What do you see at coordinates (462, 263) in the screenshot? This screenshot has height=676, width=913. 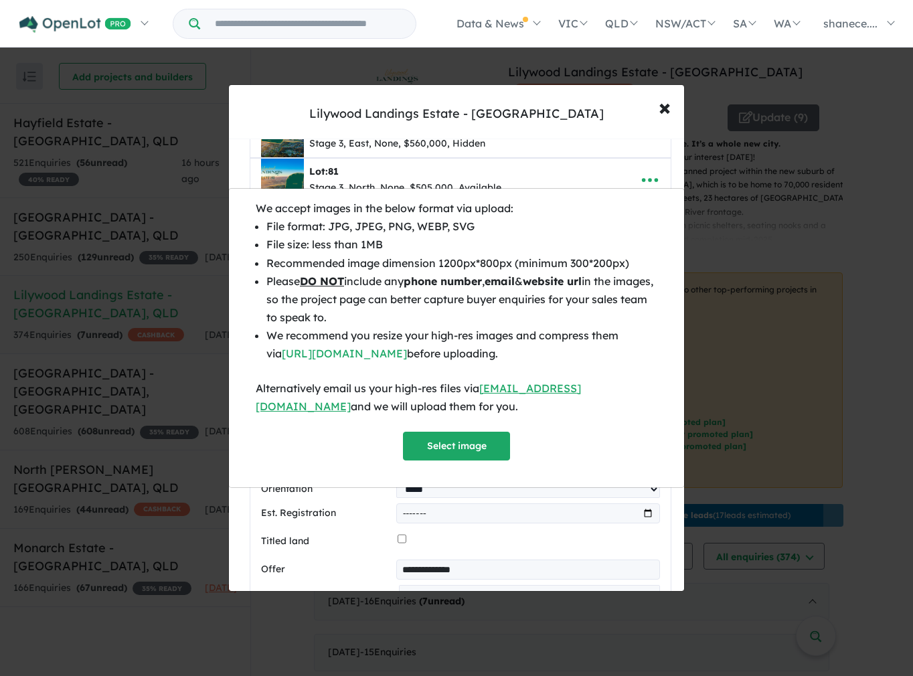 I see `li: Recommended image dimension 1200px*800px (minimum 300*200px)` at bounding box center [462, 263].